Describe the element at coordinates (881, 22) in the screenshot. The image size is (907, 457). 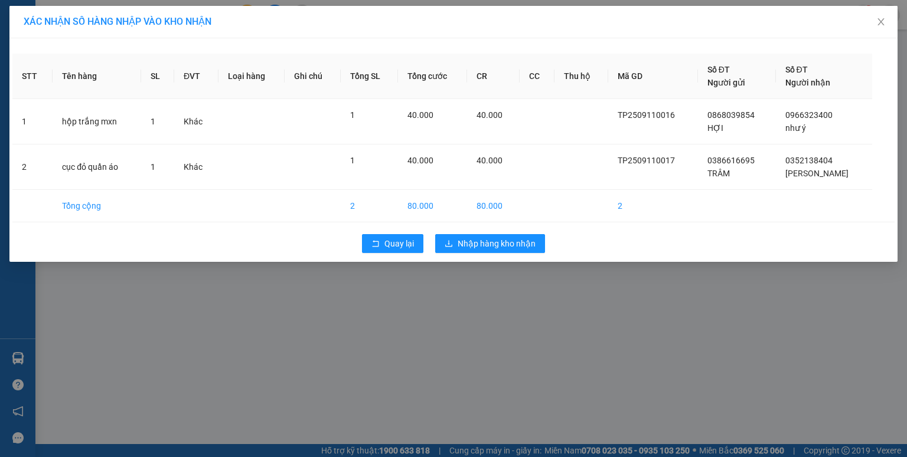
I see `button: Close` at that location.